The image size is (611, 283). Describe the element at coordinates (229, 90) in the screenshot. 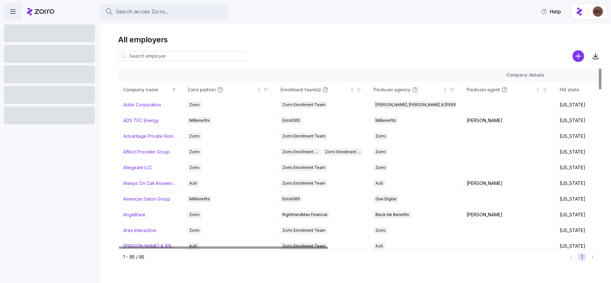

I see `th: Zorro partnerNot sorted` at that location.